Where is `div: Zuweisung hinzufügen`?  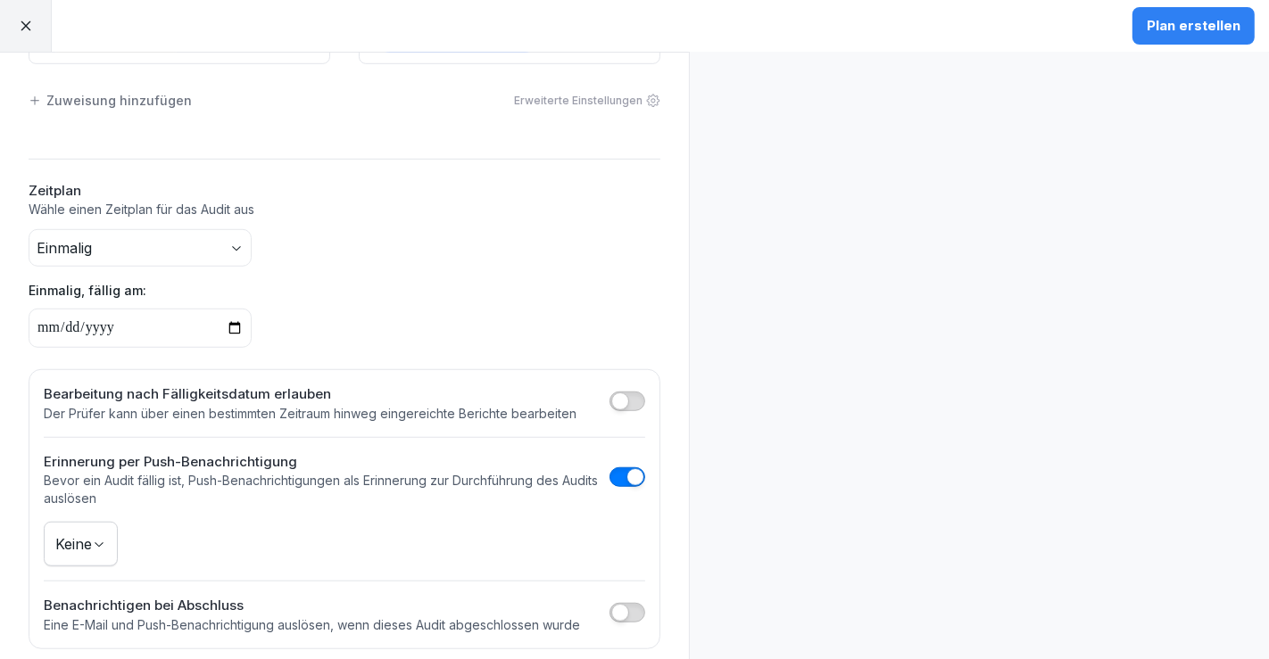
div: Zuweisung hinzufügen is located at coordinates (110, 100).